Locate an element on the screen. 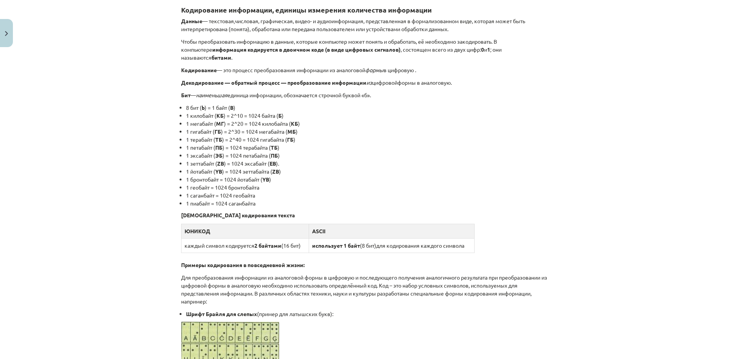  font: ) = 2^30 = 1024 мегабайта ( is located at coordinates (254, 131).